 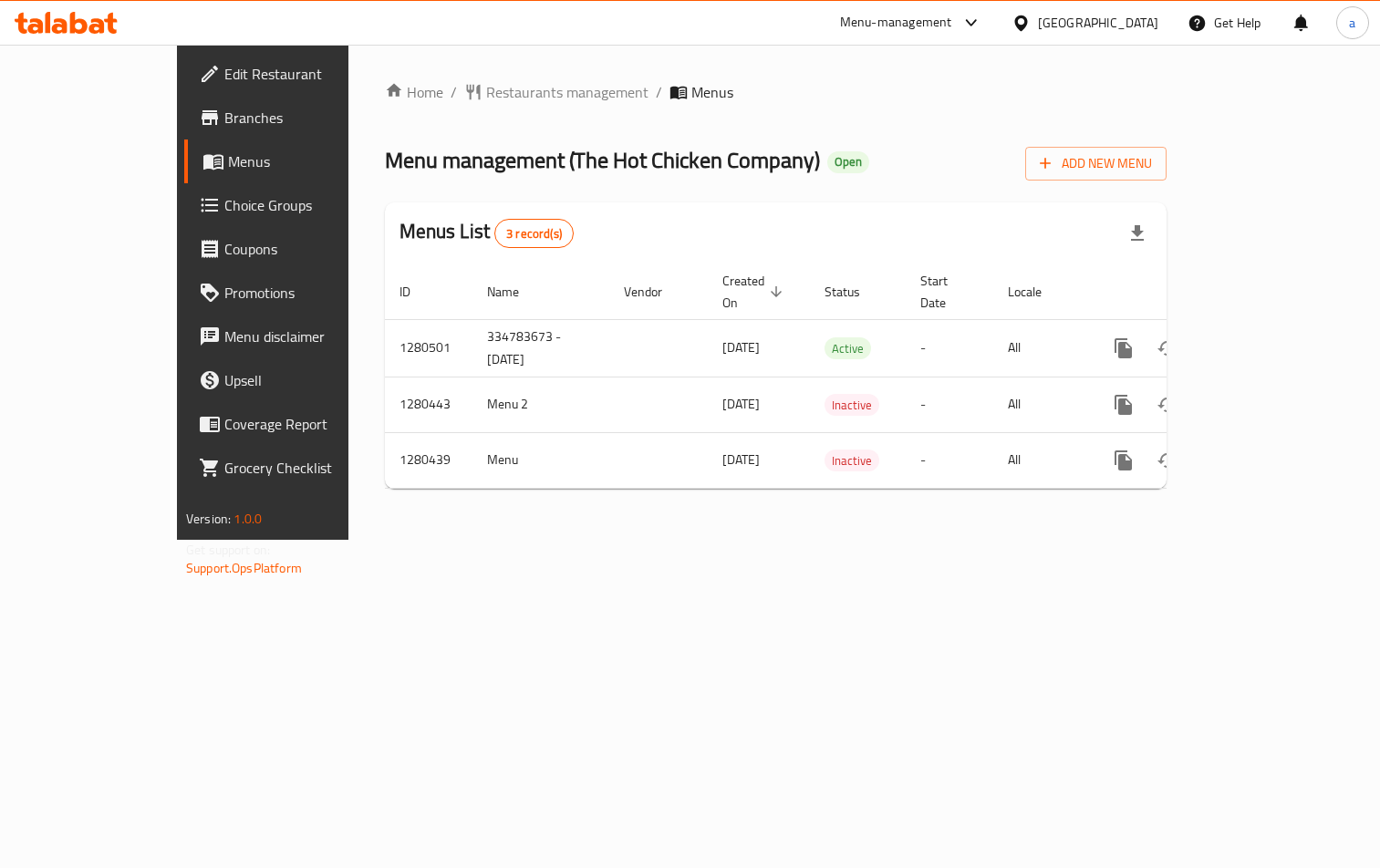 What do you see at coordinates (295, 380) in the screenshot?
I see `a: Upsell` at bounding box center [295, 380].